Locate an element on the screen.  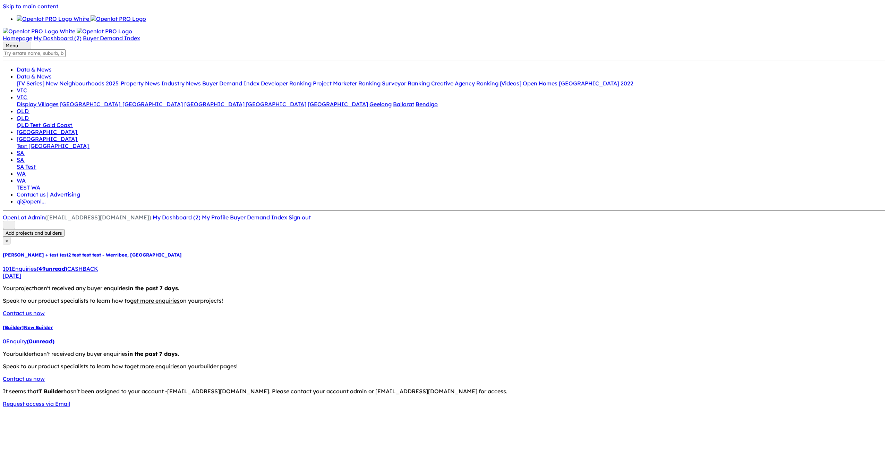
a: Creative Agency Ranking is located at coordinates (465, 83).